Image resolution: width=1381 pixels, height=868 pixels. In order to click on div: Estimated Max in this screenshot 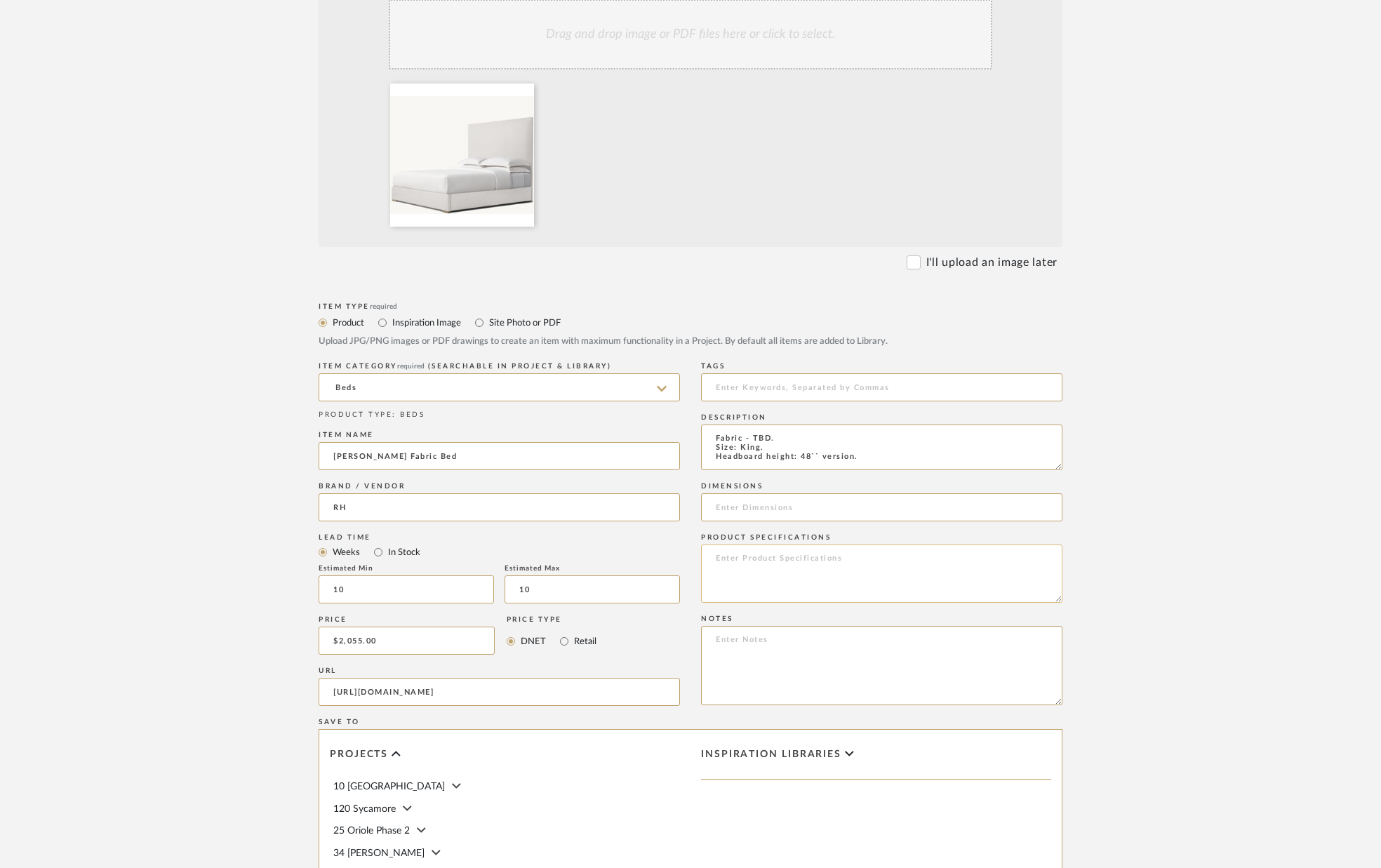, I will do `click(593, 569)`.